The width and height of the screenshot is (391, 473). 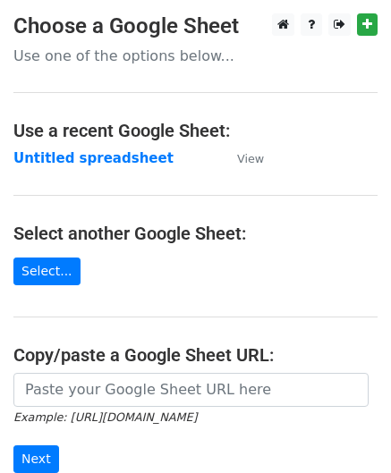 I want to click on h4: Select another Google Sheet:, so click(x=195, y=233).